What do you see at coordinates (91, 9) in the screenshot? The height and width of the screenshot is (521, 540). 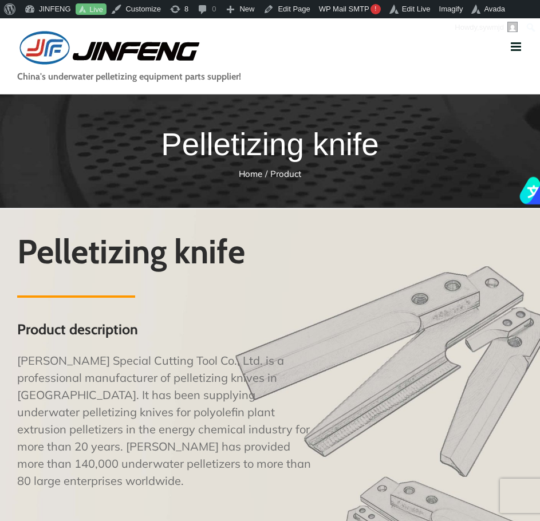 I see `a: Live` at bounding box center [91, 9].